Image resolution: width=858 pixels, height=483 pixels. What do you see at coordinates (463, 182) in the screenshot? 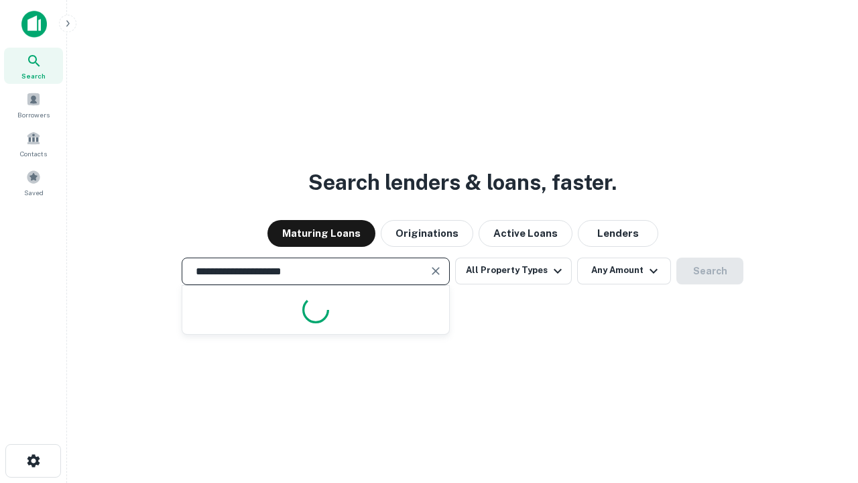
I see `h3: Search lenders & loans, faster.` at bounding box center [463, 182].